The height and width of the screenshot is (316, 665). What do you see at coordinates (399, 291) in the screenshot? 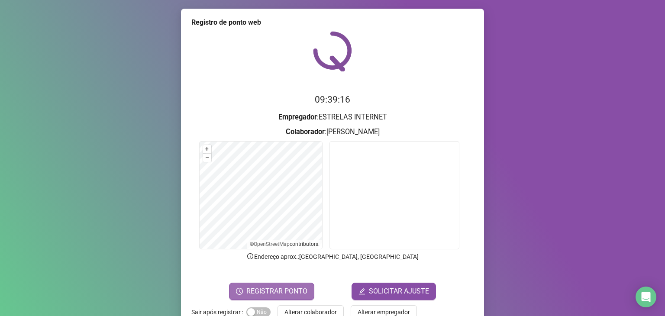
I see `span: SOLICITAR AJUSTE` at bounding box center [399, 291].